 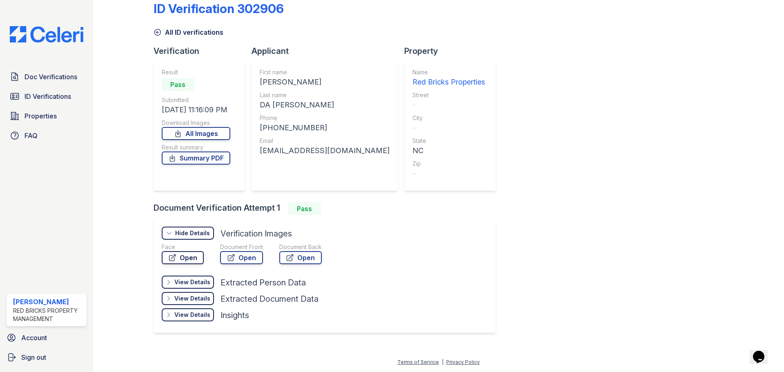 What do you see at coordinates (328, 51) in the screenshot?
I see `div: Applicant` at bounding box center [328, 51].